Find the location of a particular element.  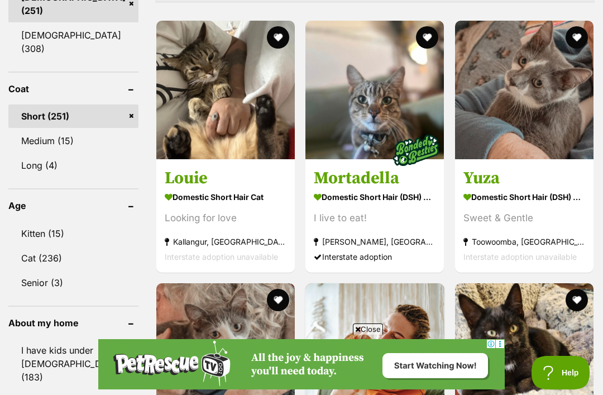

h3: Mortadella is located at coordinates (375, 178).